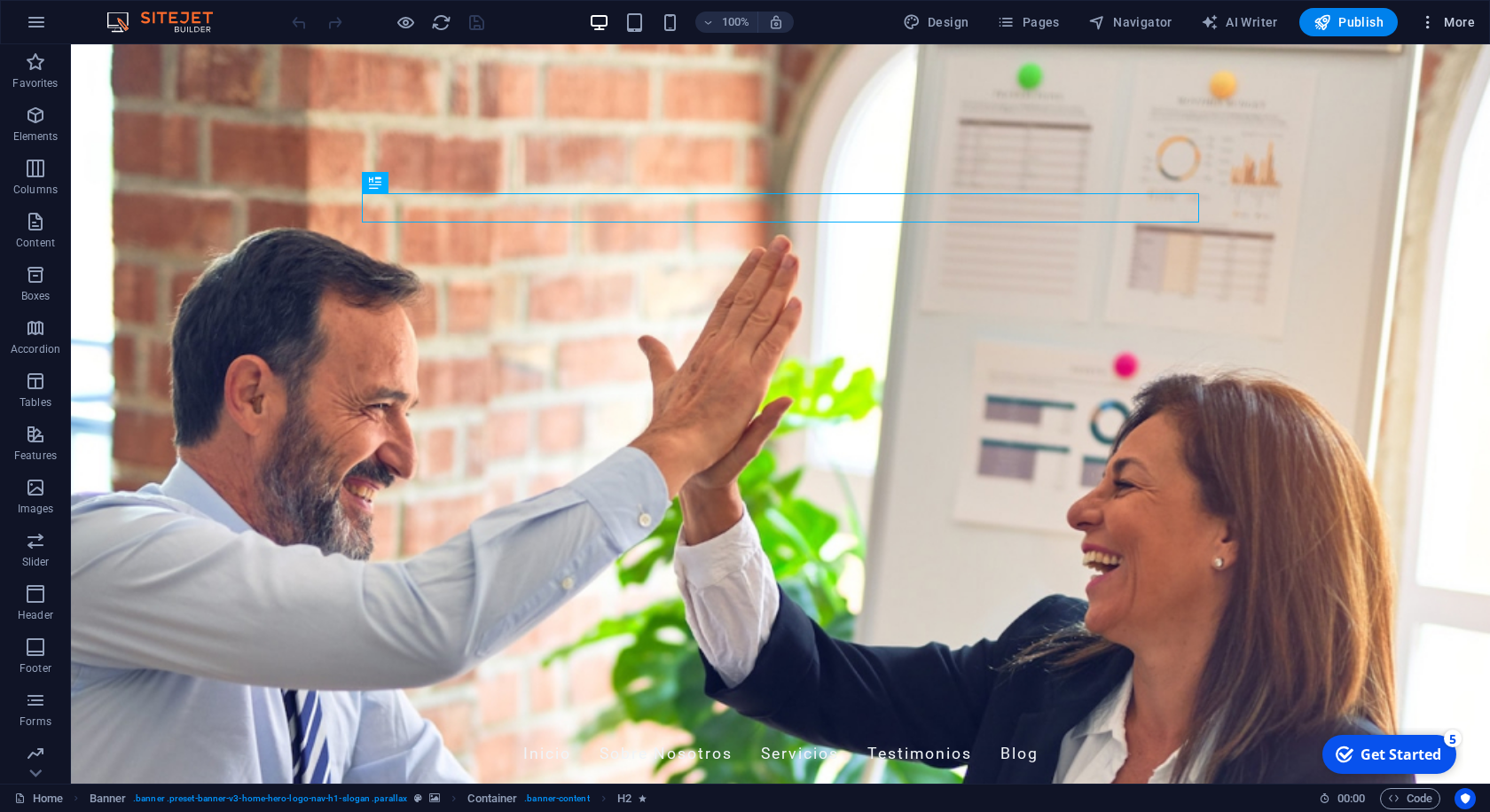  I want to click on button: More, so click(1447, 22).